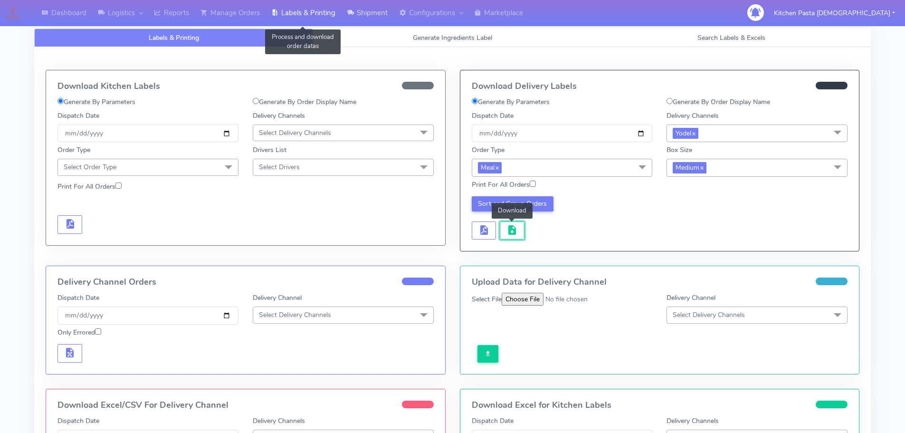 The image size is (905, 433). Describe the element at coordinates (279, 167) in the screenshot. I see `span: Select Drivers` at that location.